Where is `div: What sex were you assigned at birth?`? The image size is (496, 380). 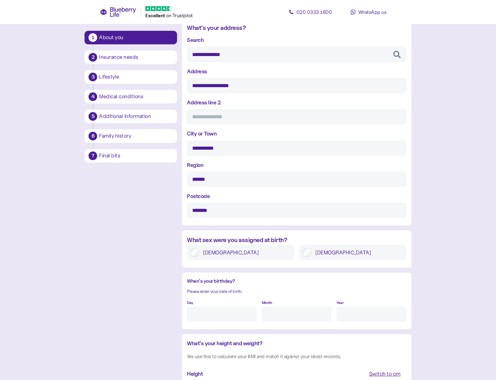
div: What sex were you assigned at birth? is located at coordinates (296, 240).